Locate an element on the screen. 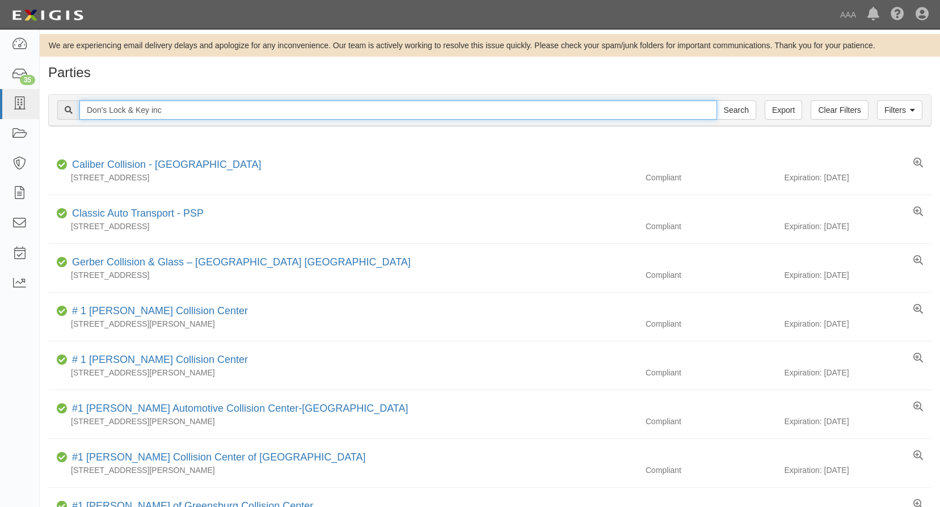 The image size is (940, 507). div: Caliber Collision - Gainesville is located at coordinates (164, 165).